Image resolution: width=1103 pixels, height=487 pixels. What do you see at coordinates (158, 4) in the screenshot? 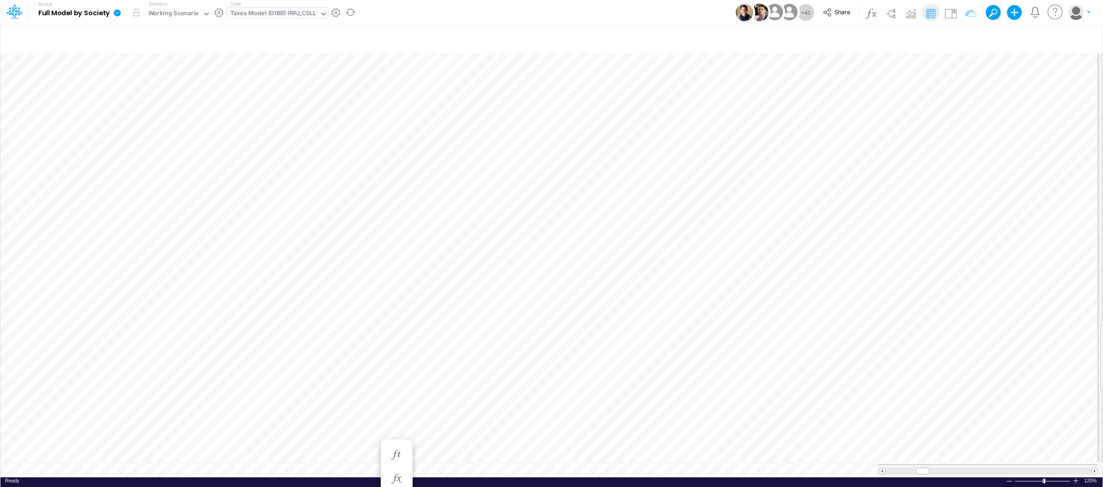
I see `label: Scenario` at bounding box center [158, 4].